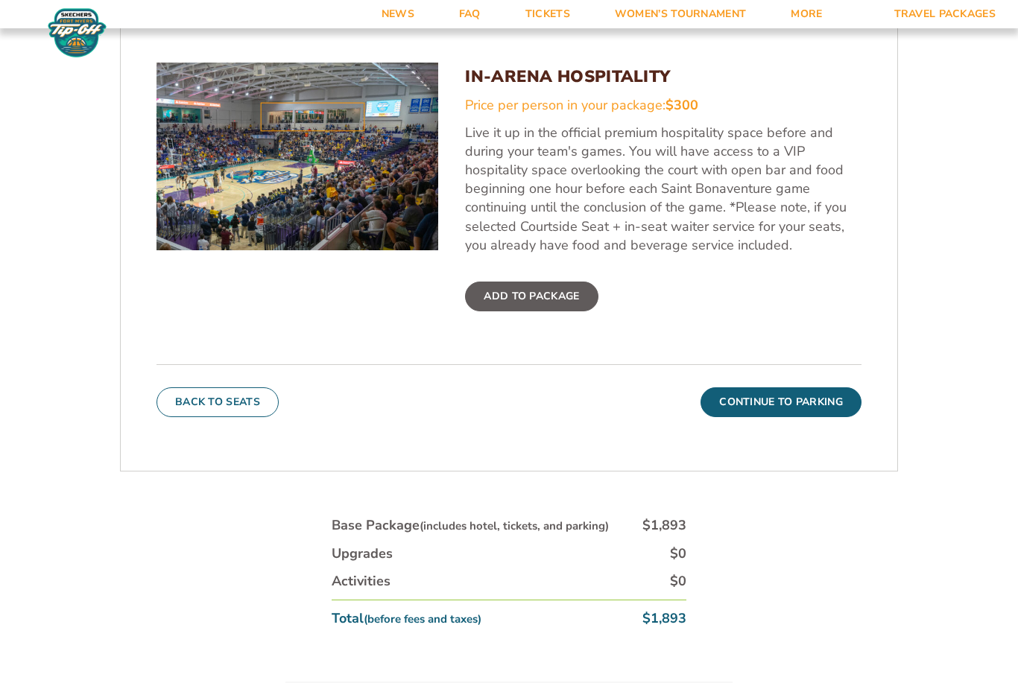 The height and width of the screenshot is (683, 1018). What do you see at coordinates (682, 105) in the screenshot?
I see `span: $300` at bounding box center [682, 105].